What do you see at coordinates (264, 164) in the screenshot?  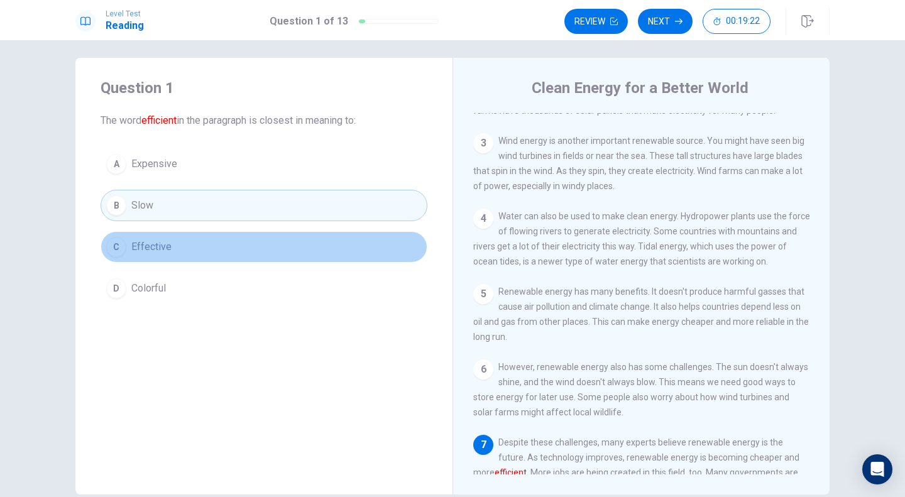 I see `button: AExpensive` at bounding box center [264, 164].